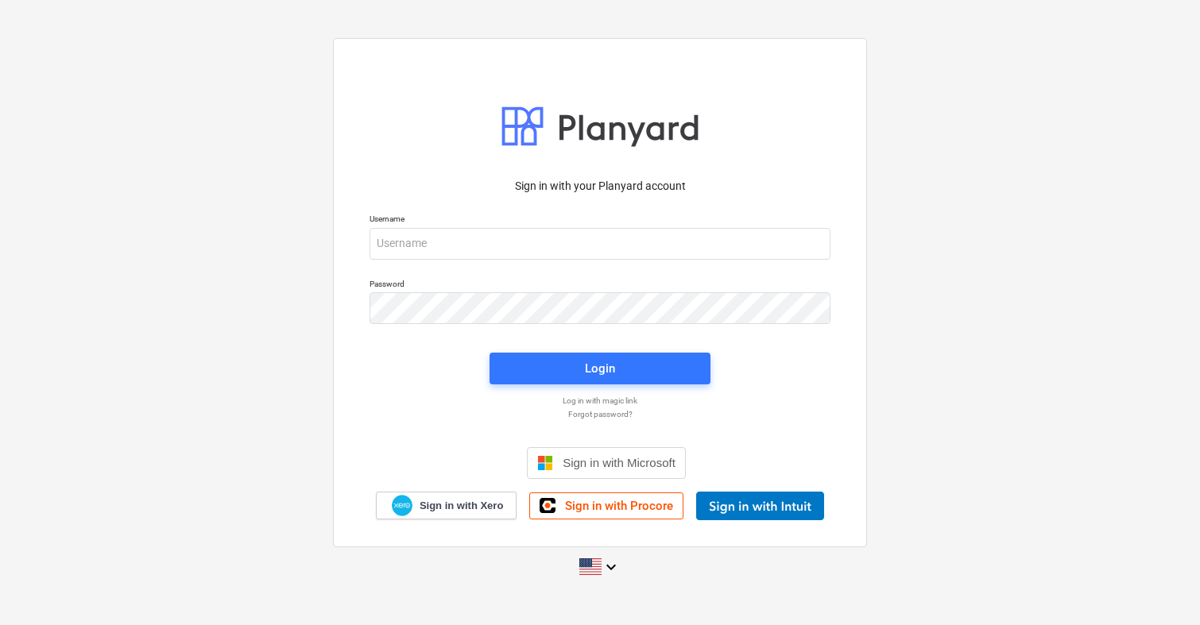  I want to click on div: Login, so click(600, 369).